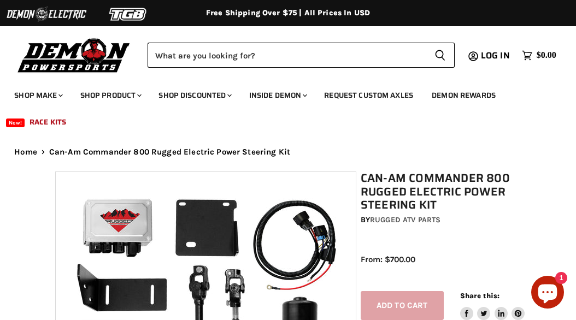 The width and height of the screenshot is (576, 320). What do you see at coordinates (464, 95) in the screenshot?
I see `a: Demon Rewards` at bounding box center [464, 95].